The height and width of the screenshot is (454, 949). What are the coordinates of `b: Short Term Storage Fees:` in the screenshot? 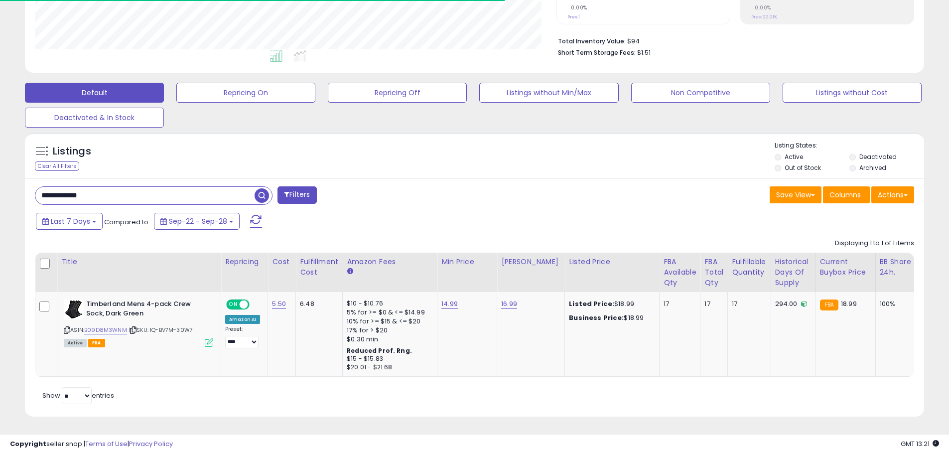 It's located at (597, 52).